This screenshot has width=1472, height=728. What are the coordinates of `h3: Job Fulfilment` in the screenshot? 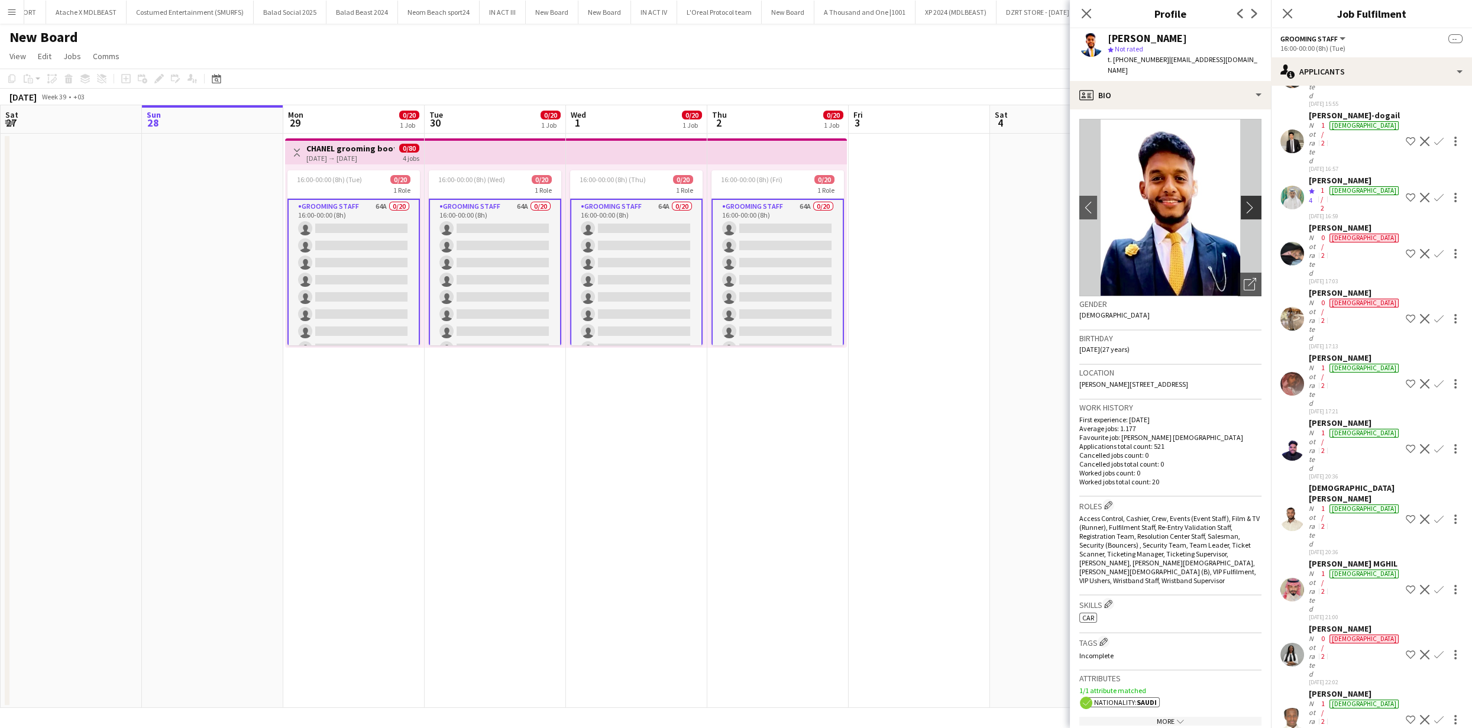 It's located at (1371, 14).